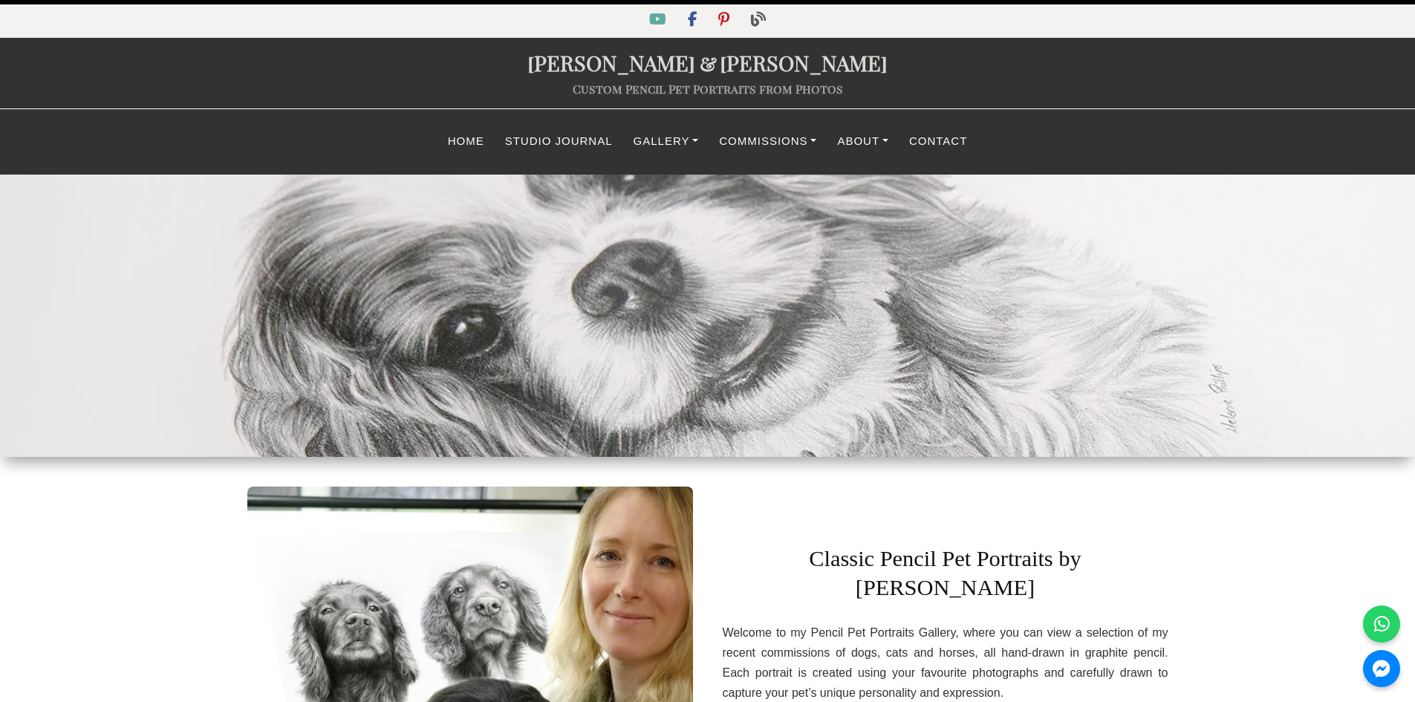 The width and height of the screenshot is (1415, 702). What do you see at coordinates (466, 141) in the screenshot?
I see `a: Home` at bounding box center [466, 141].